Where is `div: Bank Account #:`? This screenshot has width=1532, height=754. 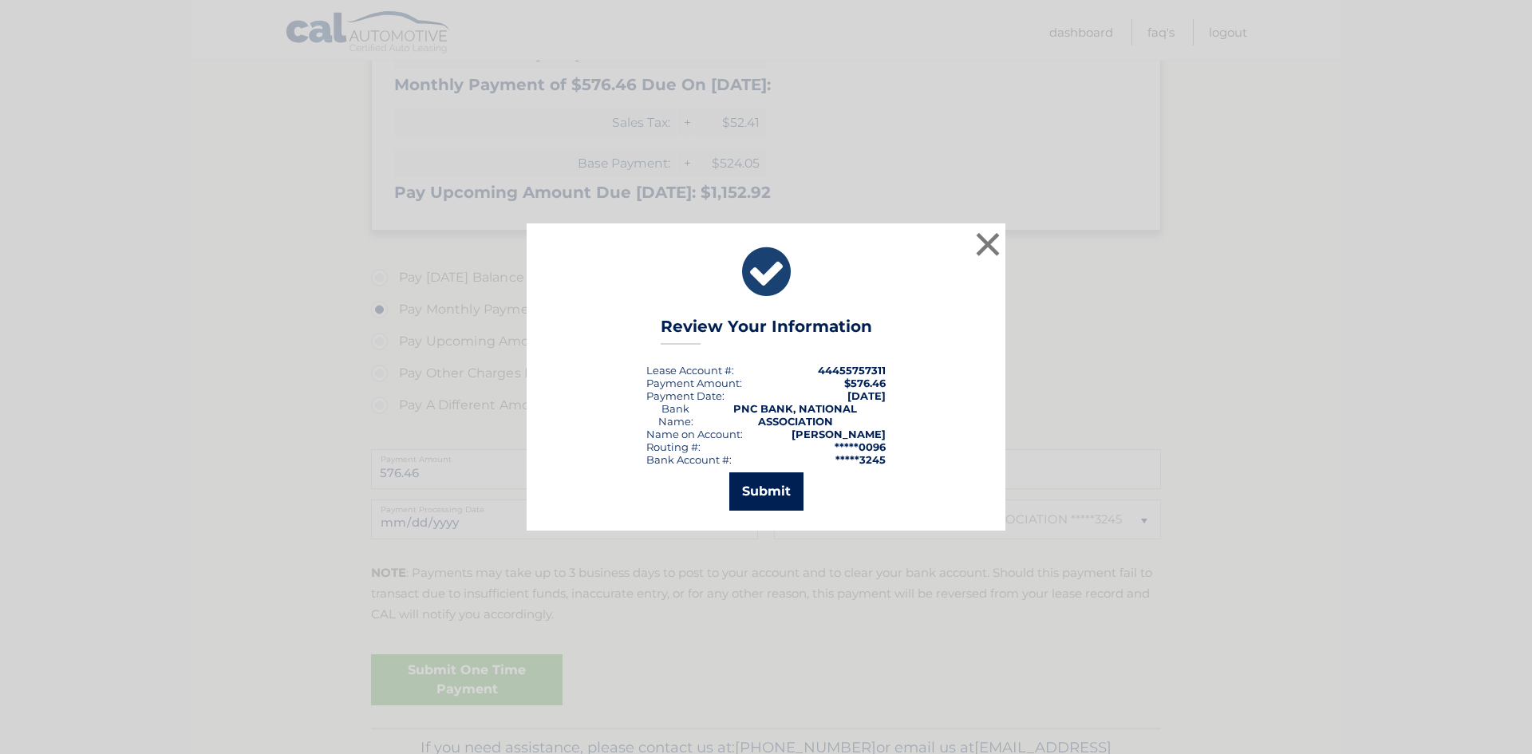
div: Bank Account #: is located at coordinates (689, 460).